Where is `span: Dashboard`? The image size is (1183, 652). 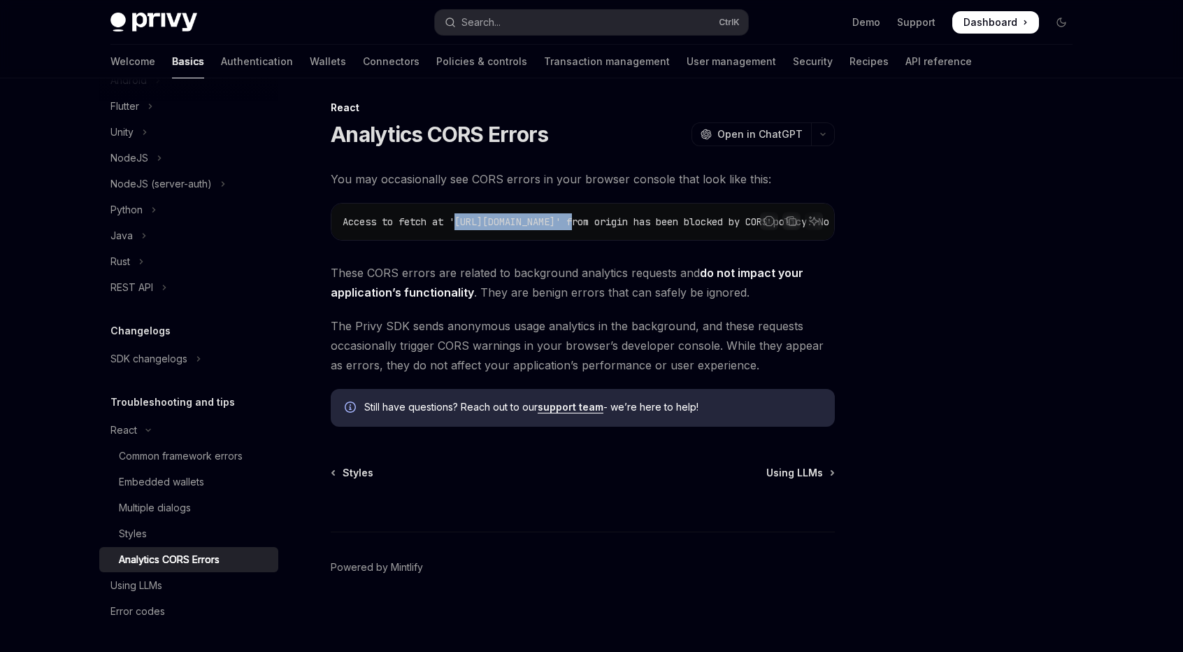 span: Dashboard is located at coordinates (990, 22).